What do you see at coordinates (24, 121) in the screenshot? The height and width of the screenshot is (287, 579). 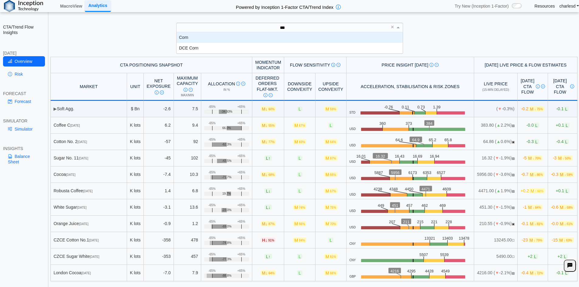 I see `div: SIMULATOR` at bounding box center [24, 121].